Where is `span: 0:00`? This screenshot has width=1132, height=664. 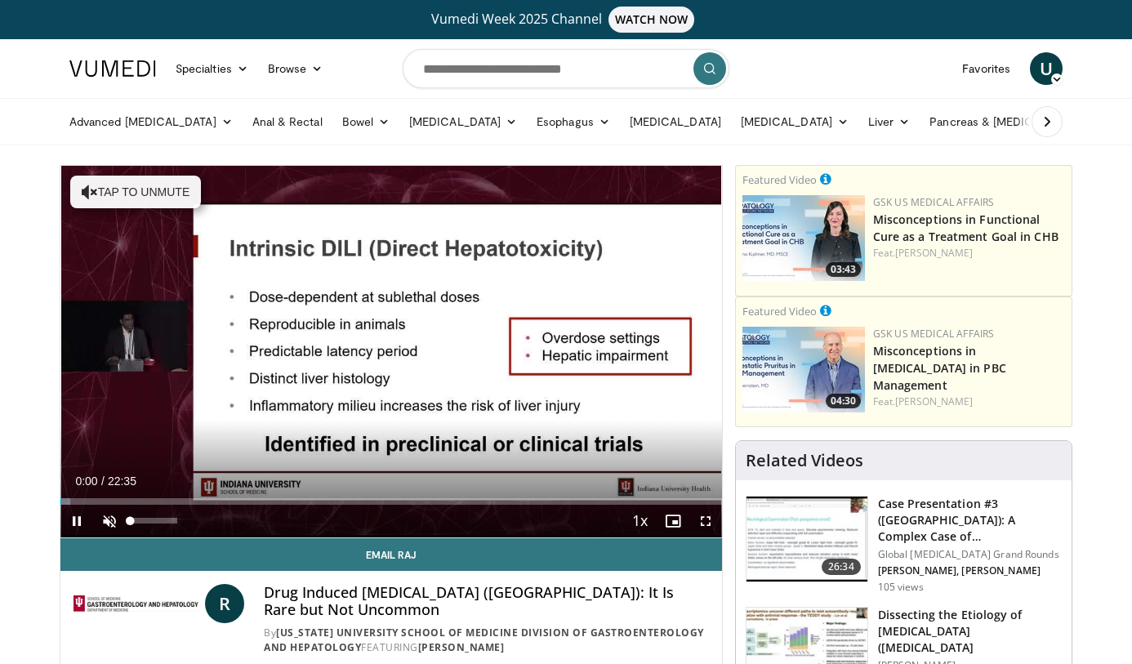 span: 0:00 is located at coordinates (86, 481).